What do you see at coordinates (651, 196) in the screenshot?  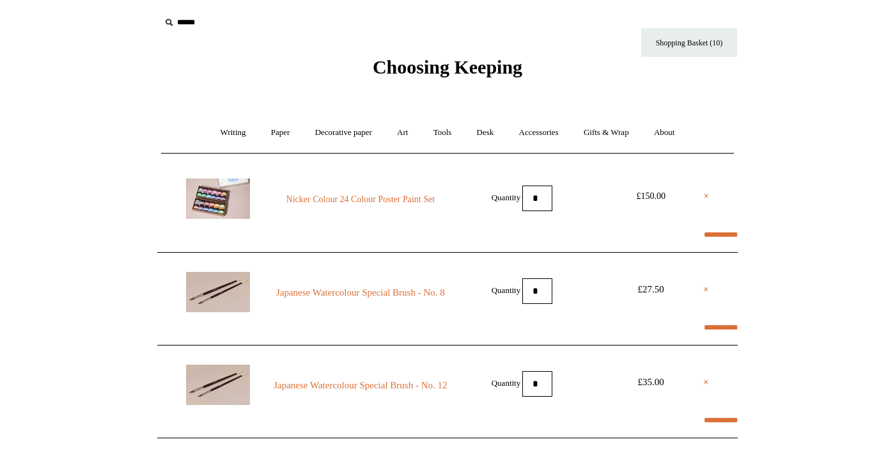 I see `div: £150.00` at bounding box center [651, 196].